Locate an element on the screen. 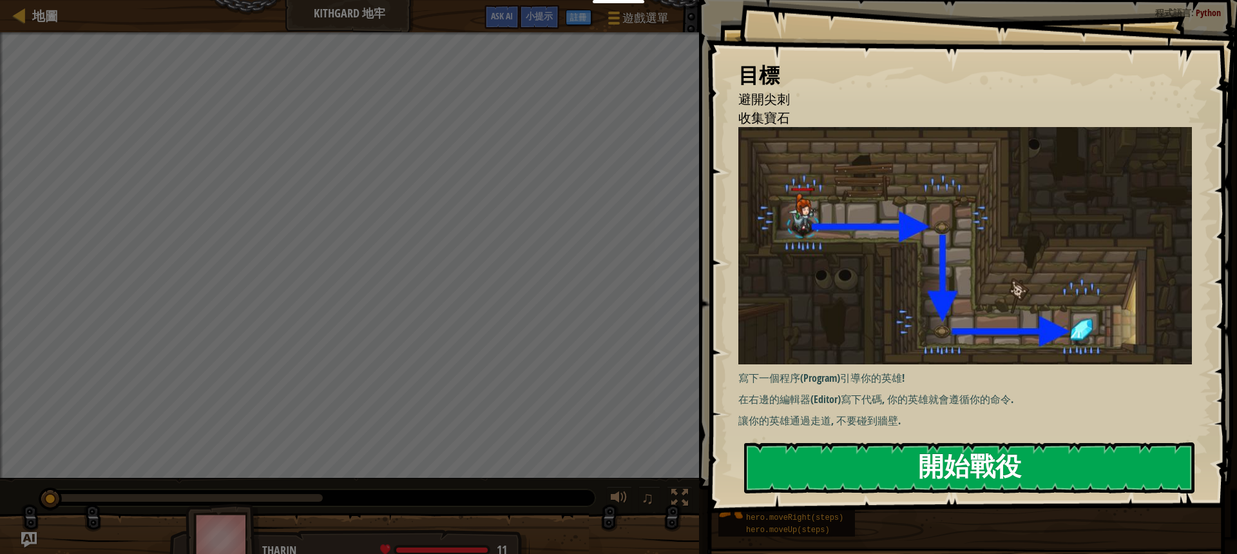  button: 遊戲選單 is located at coordinates (637, 20).